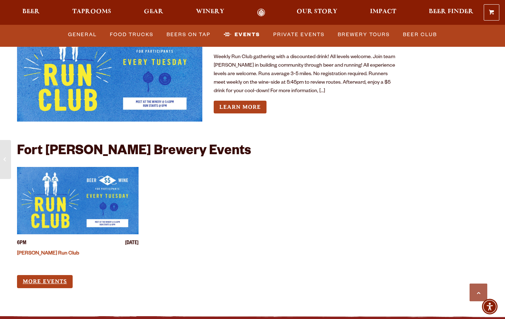 This screenshot has width=505, height=319. Describe the element at coordinates (31, 12) in the screenshot. I see `a: Beer` at that location.